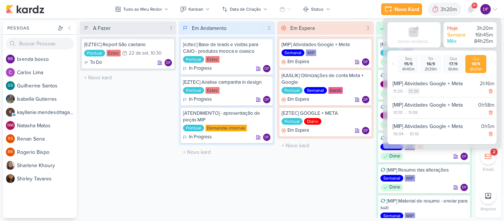  I want to click on img: Sharlene Khoury, so click(10, 165).